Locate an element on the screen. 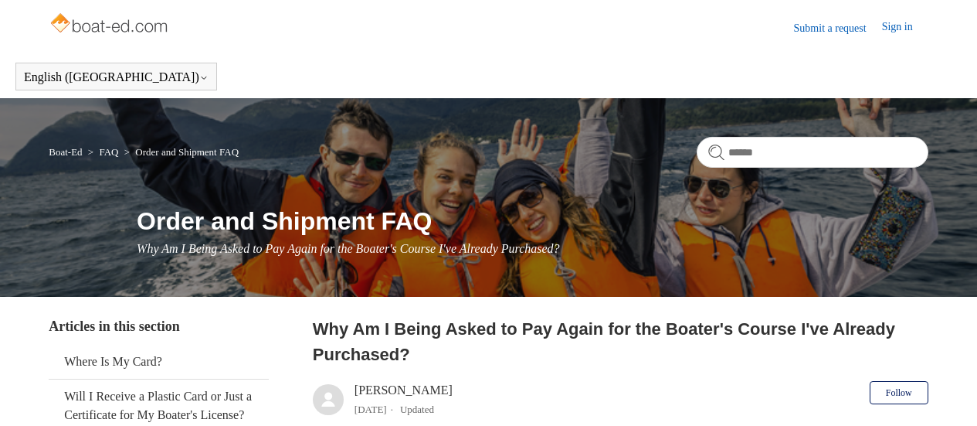  time: 03/01/2024, 15:51 is located at coordinates (371, 409).